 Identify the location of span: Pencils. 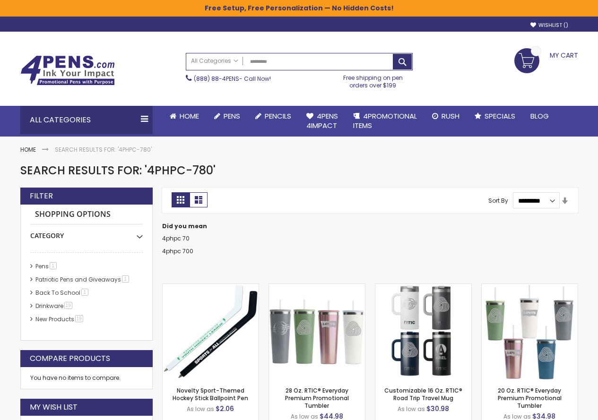
(278, 116).